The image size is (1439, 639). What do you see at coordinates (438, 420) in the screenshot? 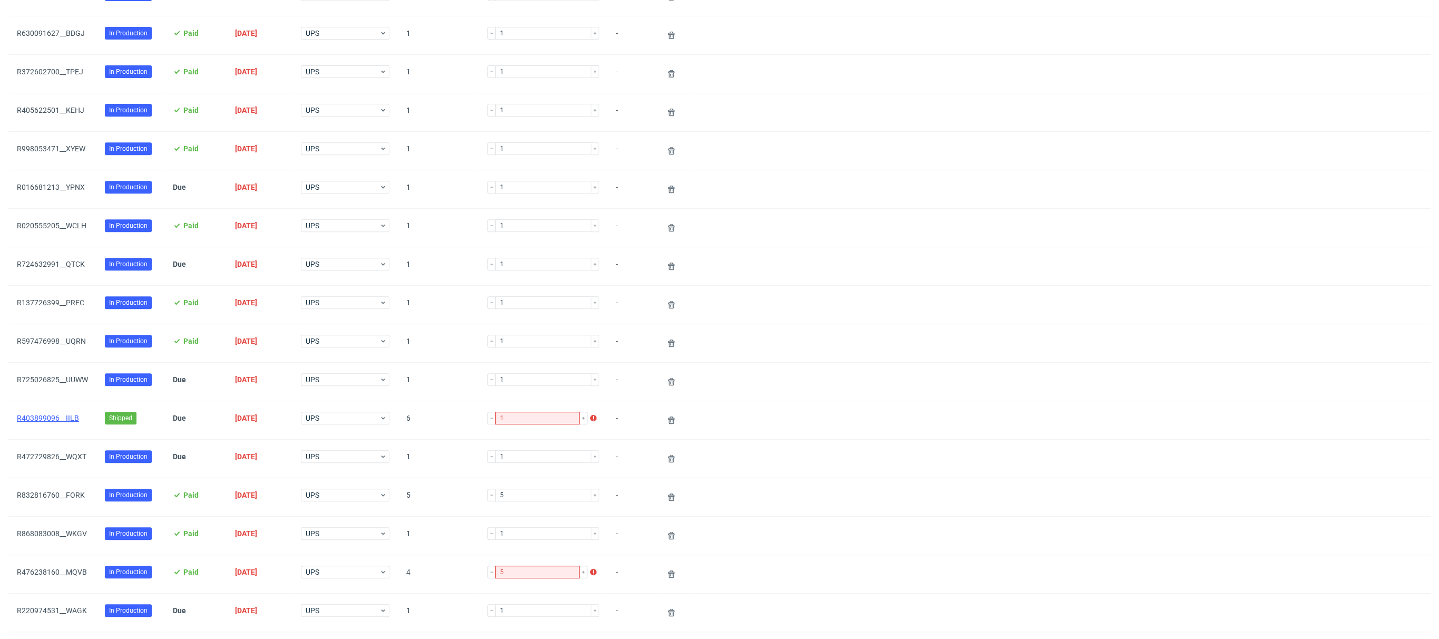
I see `span: 6` at bounding box center [438, 420].